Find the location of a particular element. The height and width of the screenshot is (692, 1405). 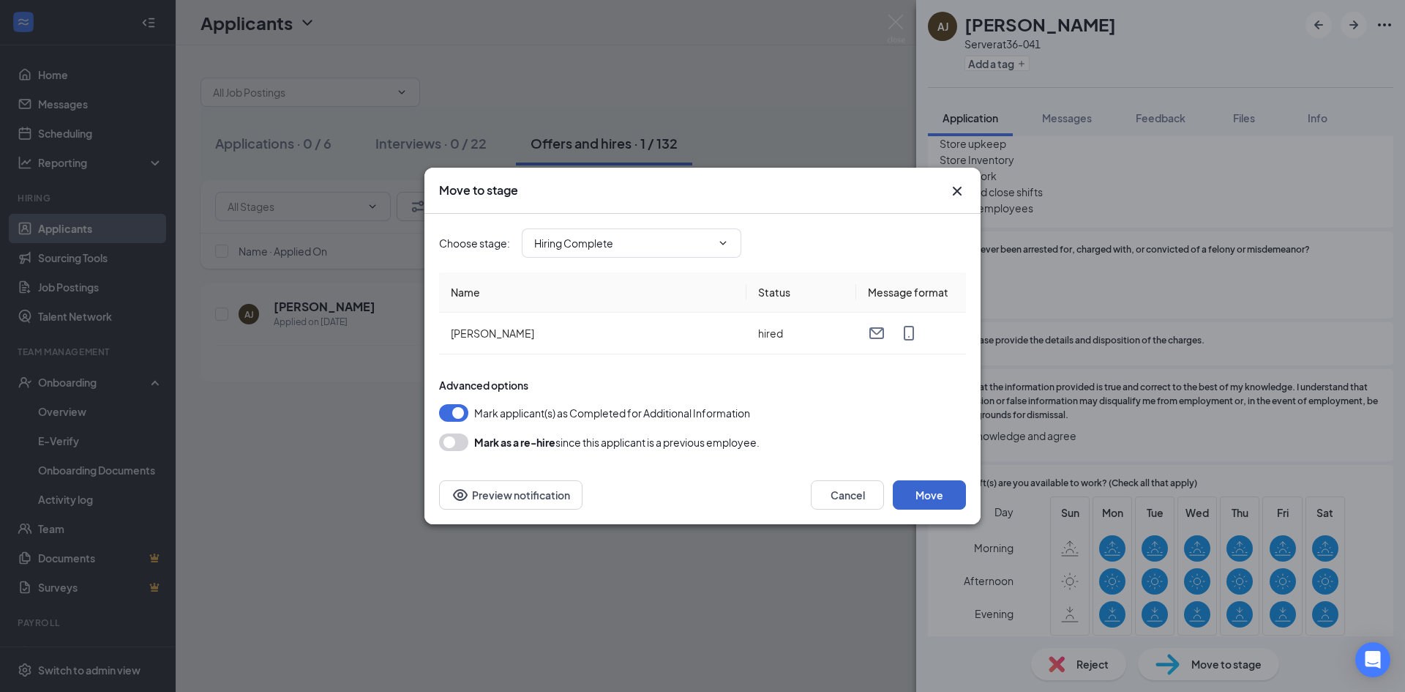

span: Choose stage : is located at coordinates (474, 243).